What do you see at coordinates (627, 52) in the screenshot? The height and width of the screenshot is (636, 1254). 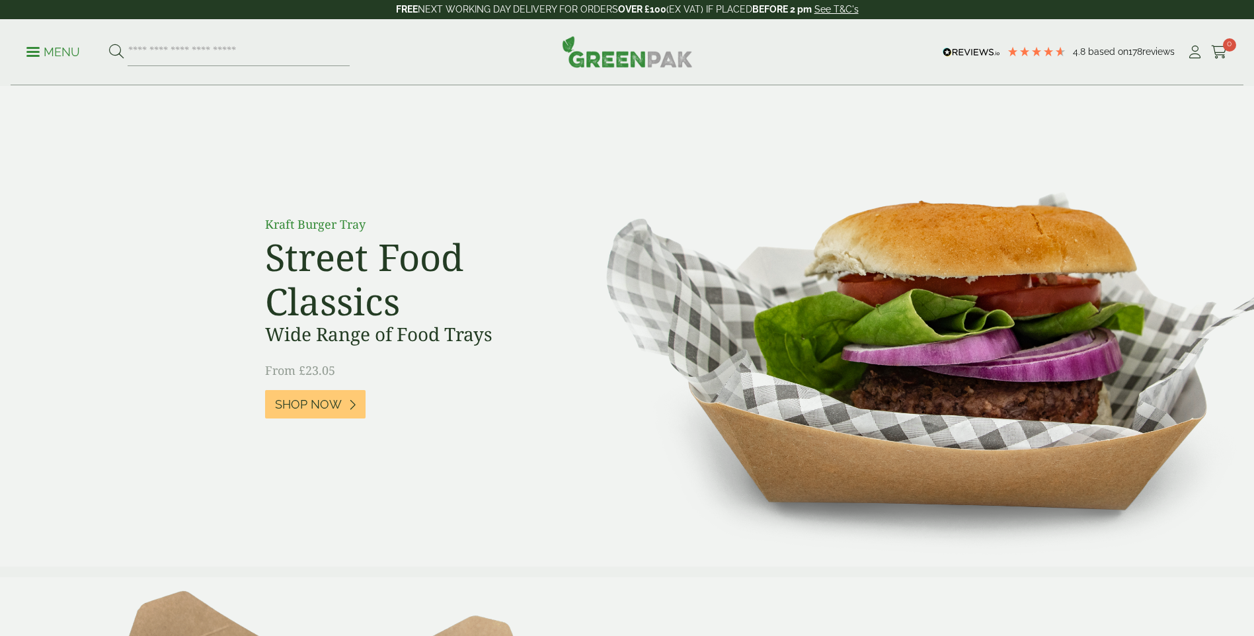 I see `img: GreenPak Supplies` at bounding box center [627, 52].